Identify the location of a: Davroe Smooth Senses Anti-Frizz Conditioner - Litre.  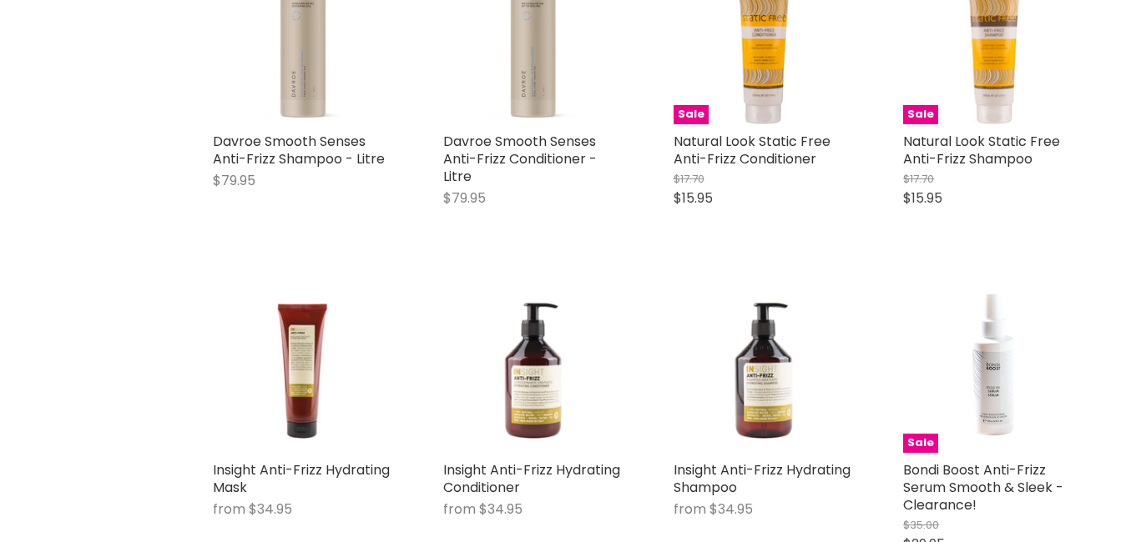
(520, 159).